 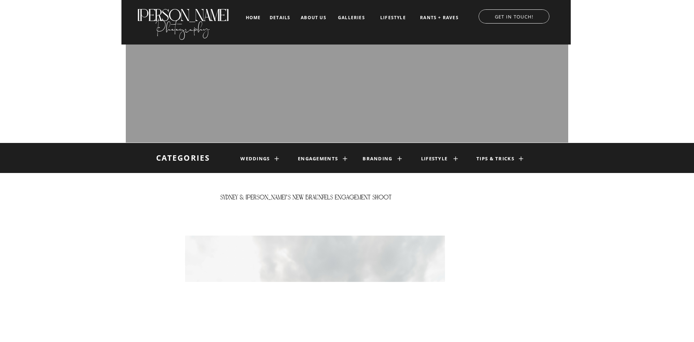 I want to click on a: LIFESTYLE, so click(x=393, y=18).